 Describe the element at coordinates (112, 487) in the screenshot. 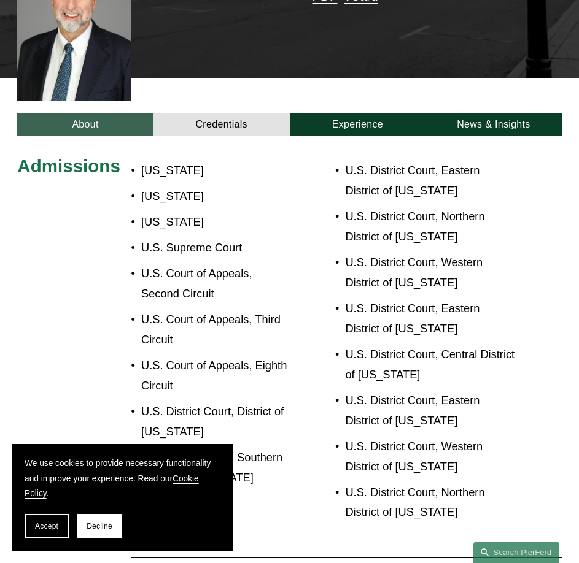

I see `a: Cookie Policy` at that location.